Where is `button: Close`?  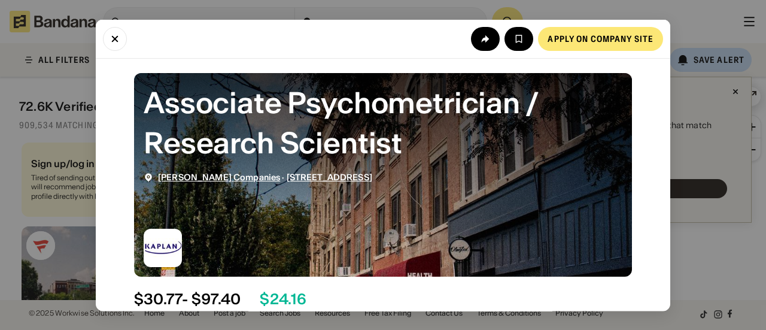 button: Close is located at coordinates (115, 38).